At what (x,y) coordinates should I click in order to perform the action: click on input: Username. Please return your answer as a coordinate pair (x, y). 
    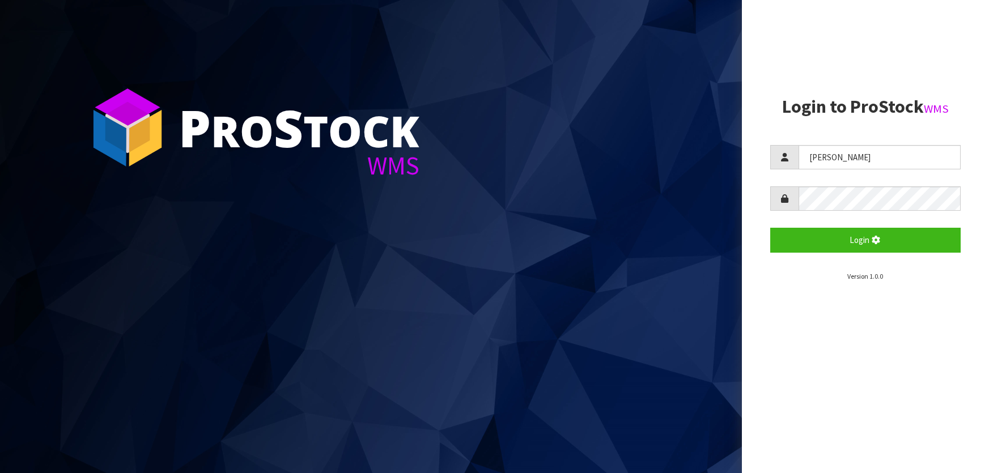
    Looking at the image, I should click on (880, 157).